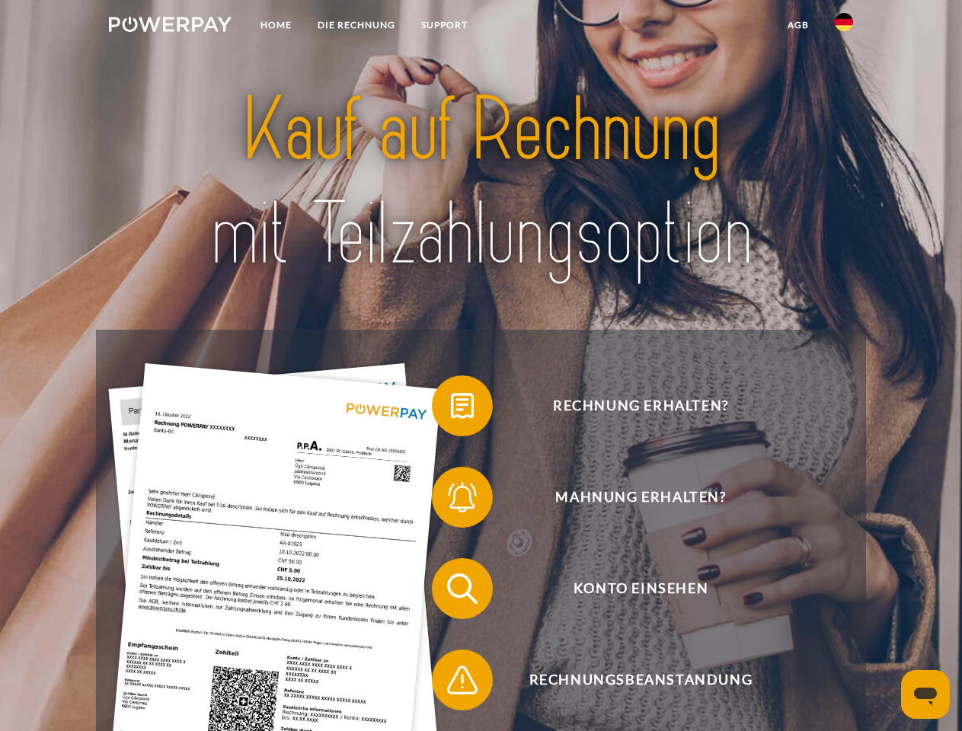  I want to click on img: de, so click(844, 22).